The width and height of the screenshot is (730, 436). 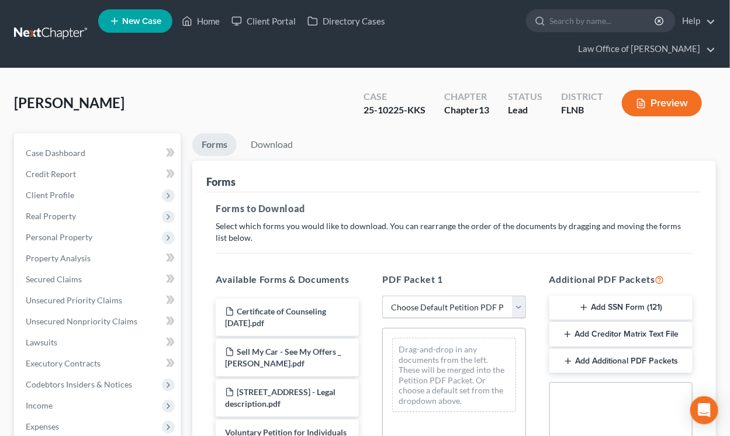 I want to click on button: Preview, so click(x=661, y=103).